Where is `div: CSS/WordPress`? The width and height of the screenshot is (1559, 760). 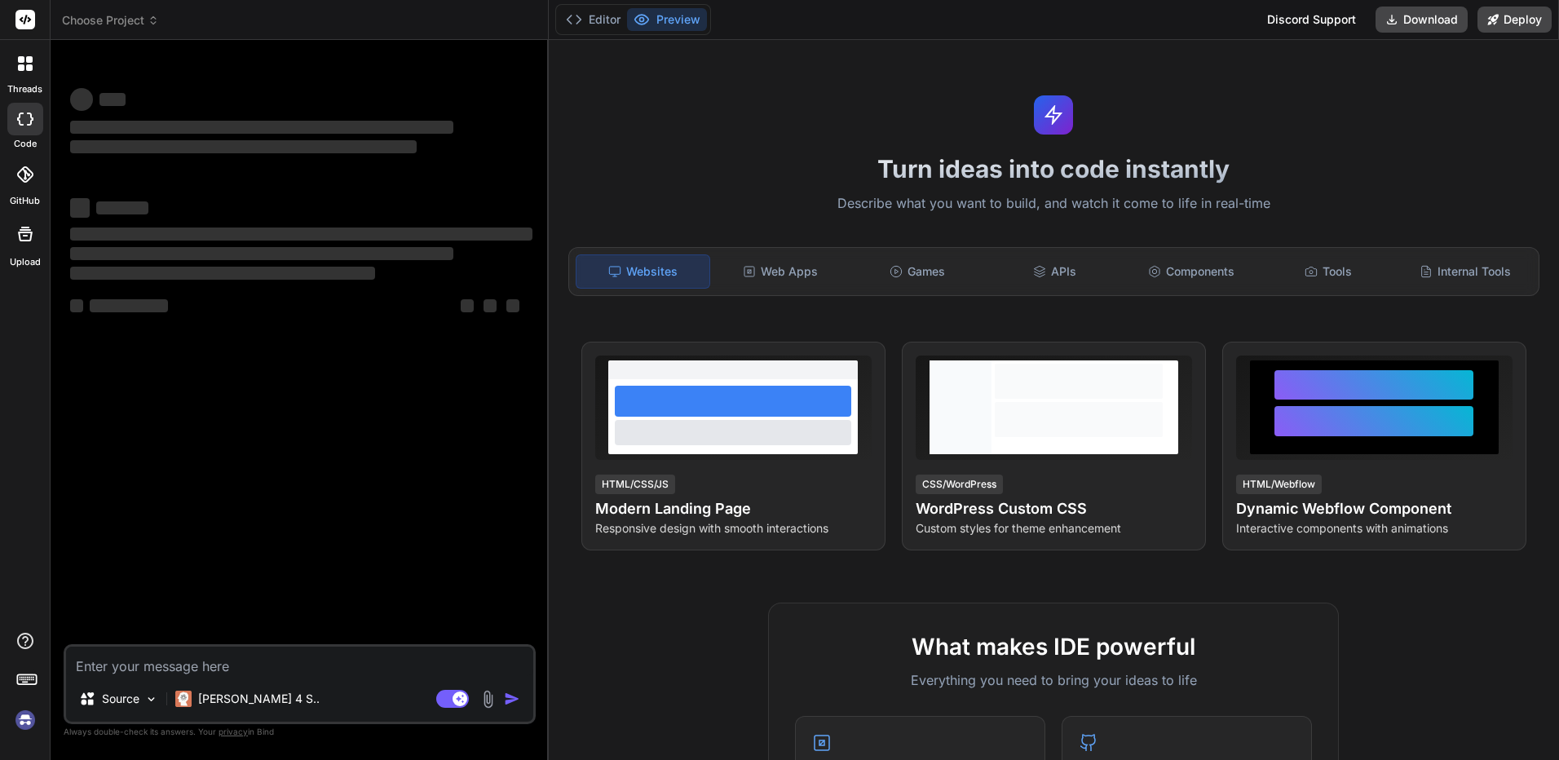 div: CSS/WordPress is located at coordinates (959, 484).